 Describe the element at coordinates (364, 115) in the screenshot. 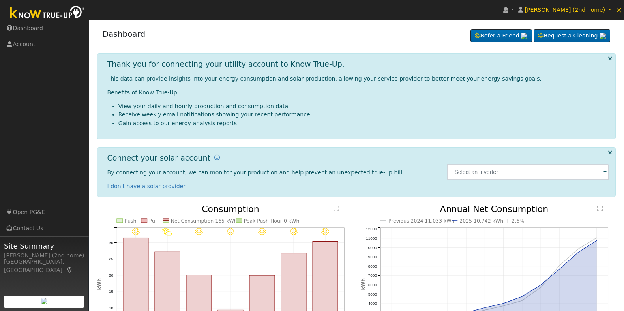

I see `li: Receive weekly email notifications showing your recent performance` at that location.